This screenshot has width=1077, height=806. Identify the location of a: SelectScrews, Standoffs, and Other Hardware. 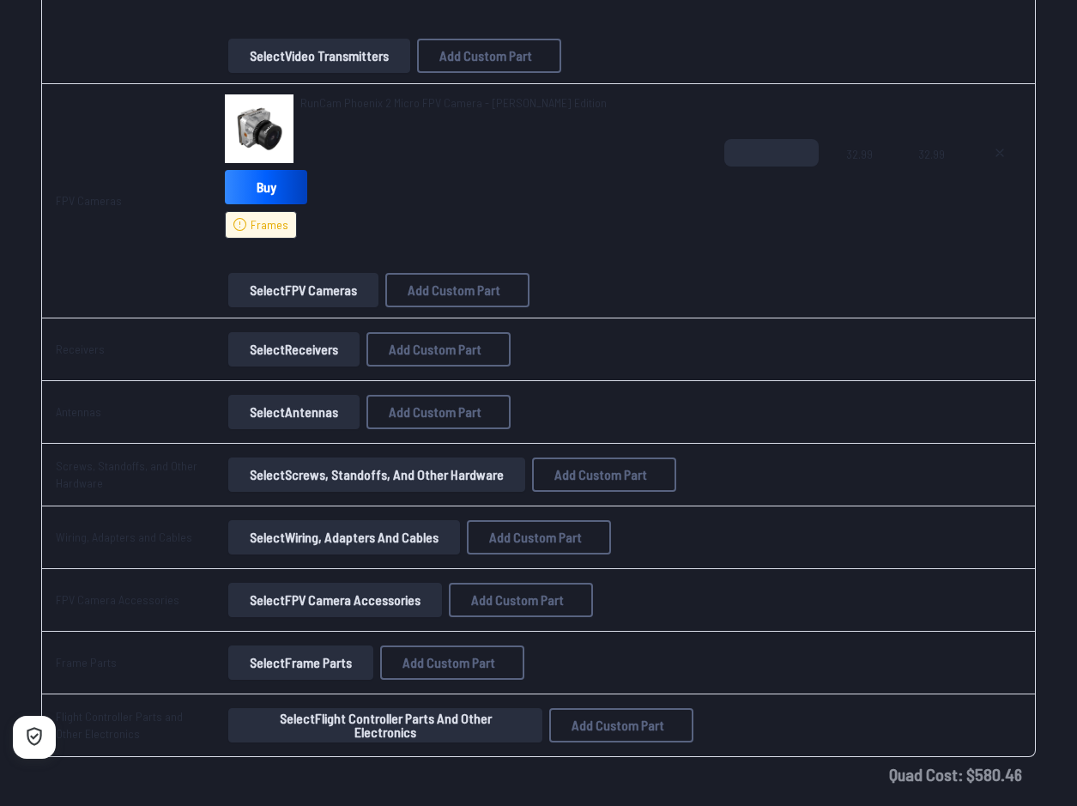
(377, 475).